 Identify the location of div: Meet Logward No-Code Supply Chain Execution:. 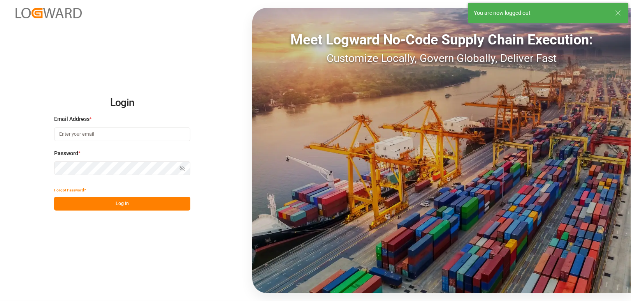
(442, 40).